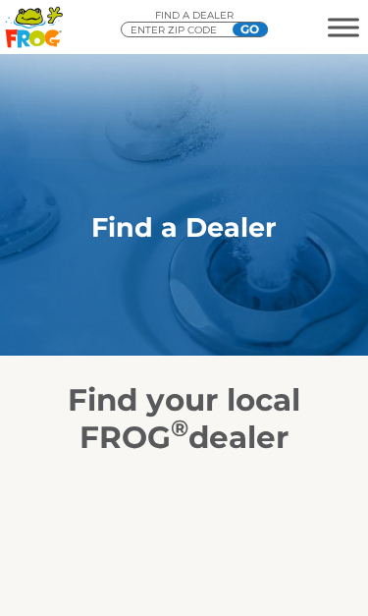  What do you see at coordinates (184, 227) in the screenshot?
I see `h1: Find a Dealer` at bounding box center [184, 227].